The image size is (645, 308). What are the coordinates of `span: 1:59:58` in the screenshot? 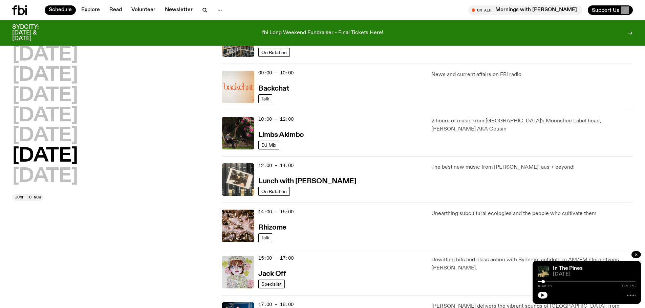 It's located at (628, 286).